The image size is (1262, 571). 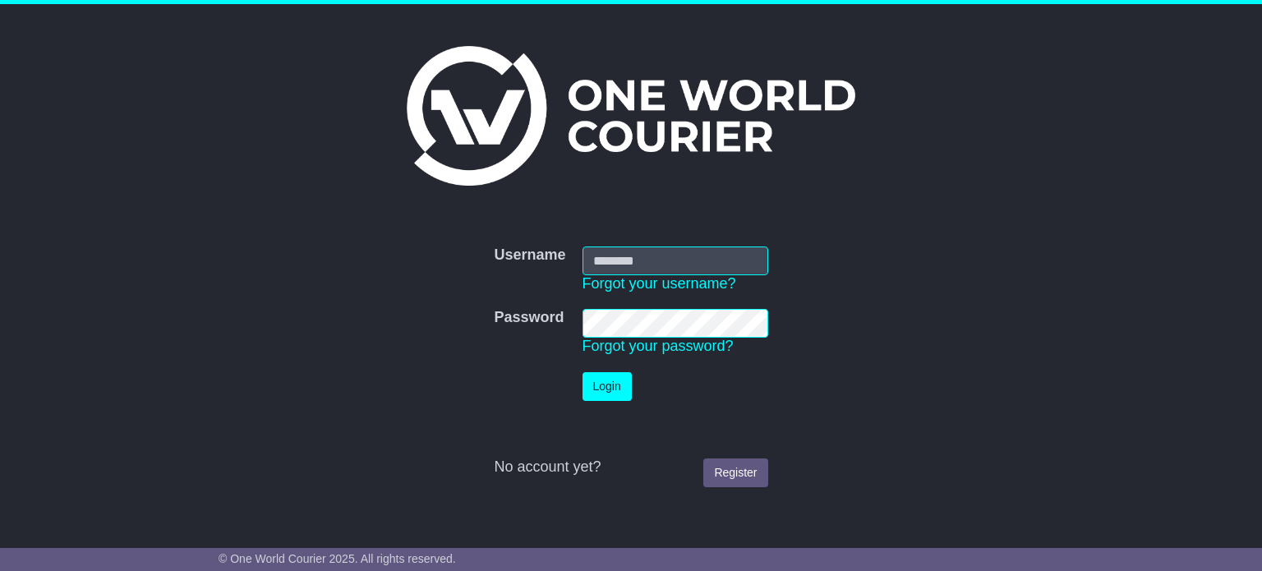 I want to click on a: Register, so click(x=735, y=472).